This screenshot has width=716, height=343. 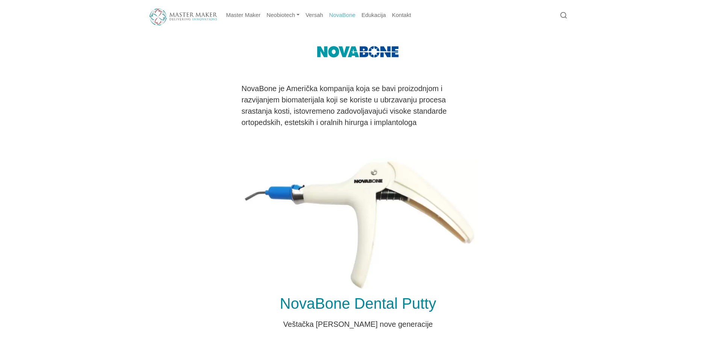 What do you see at coordinates (314, 15) in the screenshot?
I see `a: Versah` at bounding box center [314, 15].